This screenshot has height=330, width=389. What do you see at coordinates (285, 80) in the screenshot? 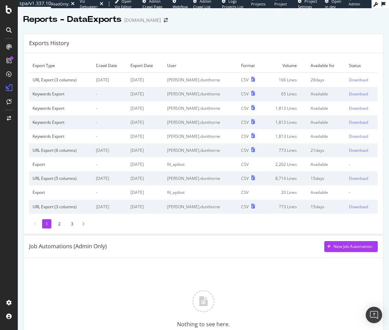
I see `td: 166 Lines` at bounding box center [285, 80].